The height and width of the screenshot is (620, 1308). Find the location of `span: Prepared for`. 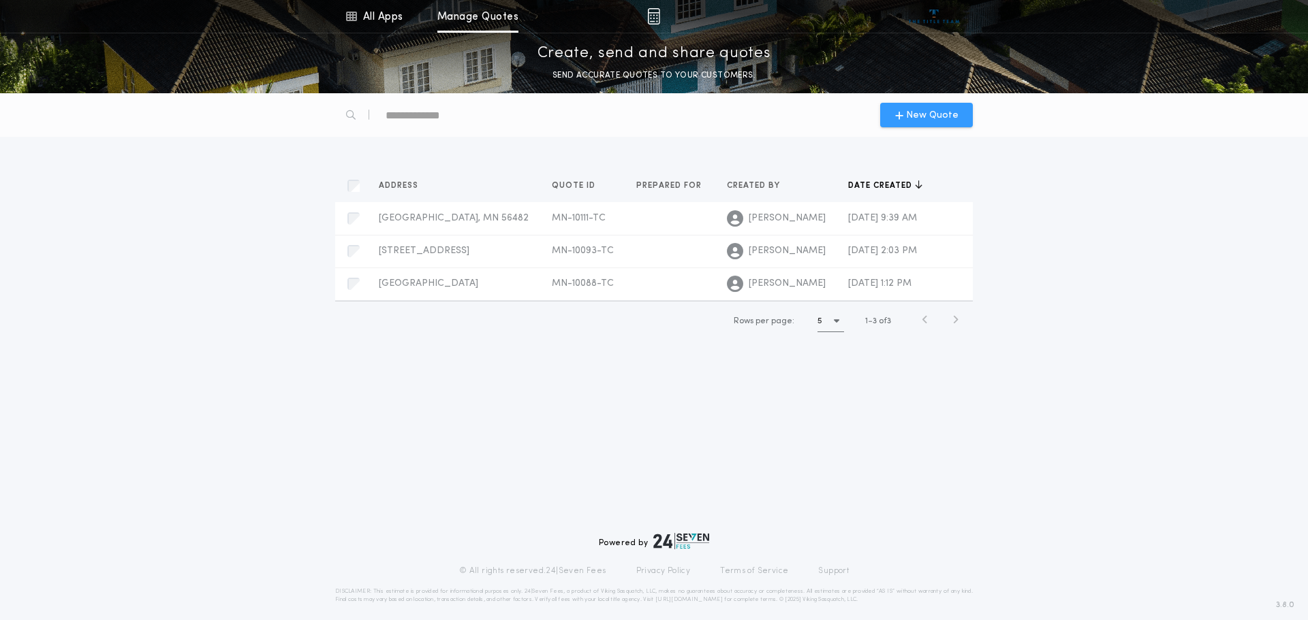

span: Prepared for is located at coordinates (670, 186).